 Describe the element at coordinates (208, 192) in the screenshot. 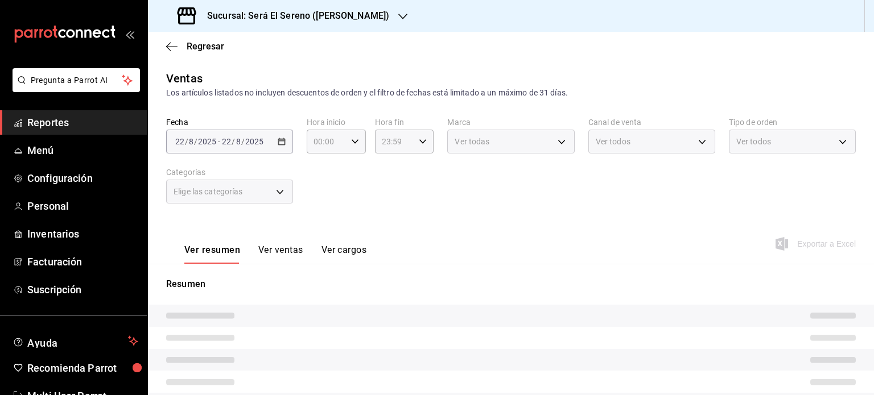

I see `span: Elige las categorías` at that location.